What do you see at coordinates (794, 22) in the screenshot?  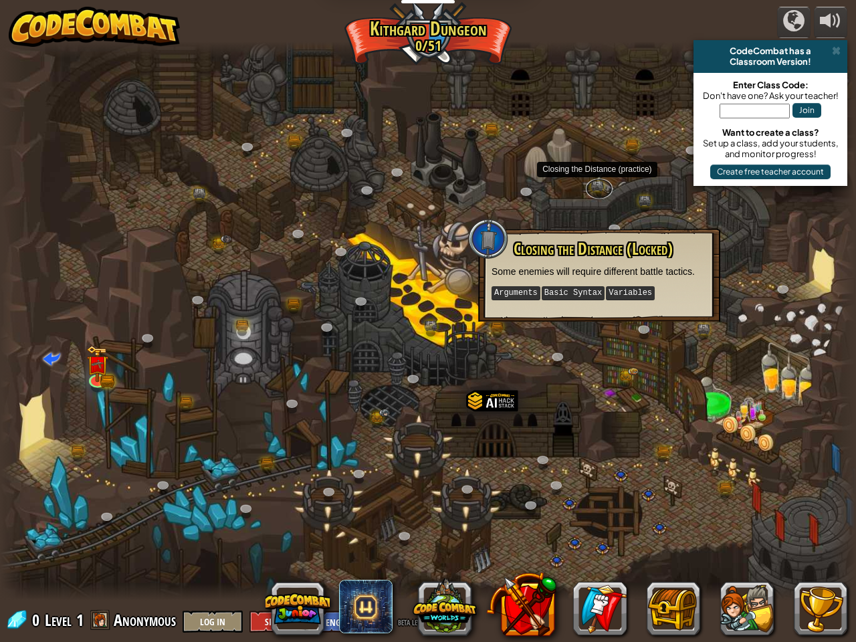 I see `button: Campaigns` at bounding box center [794, 22].